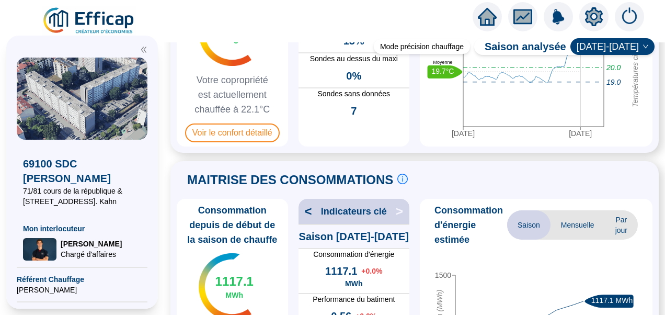 This screenshot has width=665, height=315. What do you see at coordinates (621, 225) in the screenshot?
I see `span: Par jour` at bounding box center [621, 225].